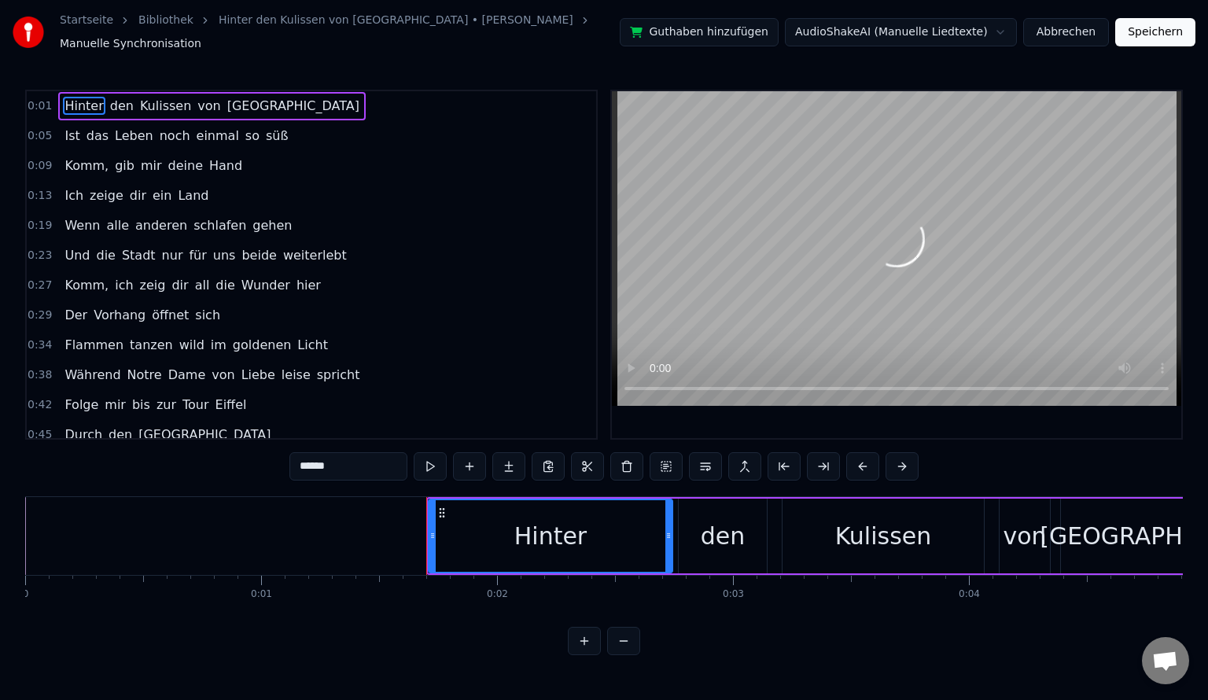 The image size is (1208, 700). I want to click on span: gib, so click(124, 165).